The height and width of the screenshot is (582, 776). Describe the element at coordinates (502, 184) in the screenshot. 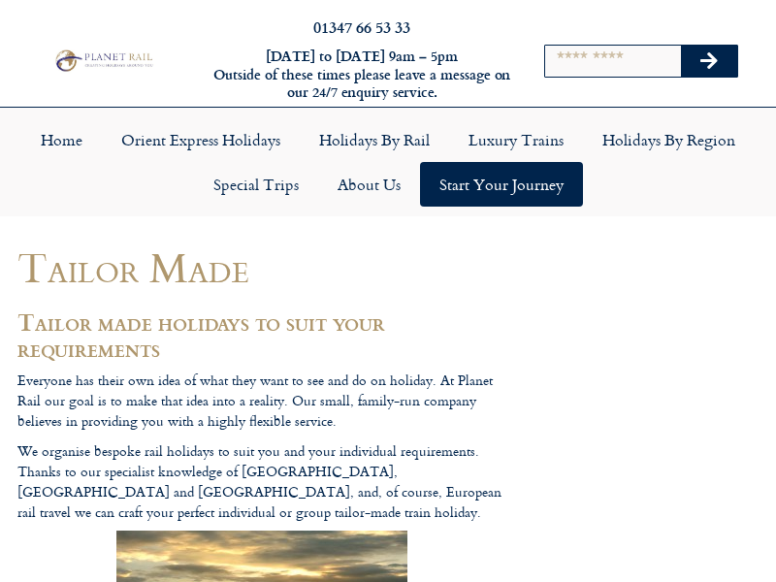

I see `a: Start your Journey` at that location.